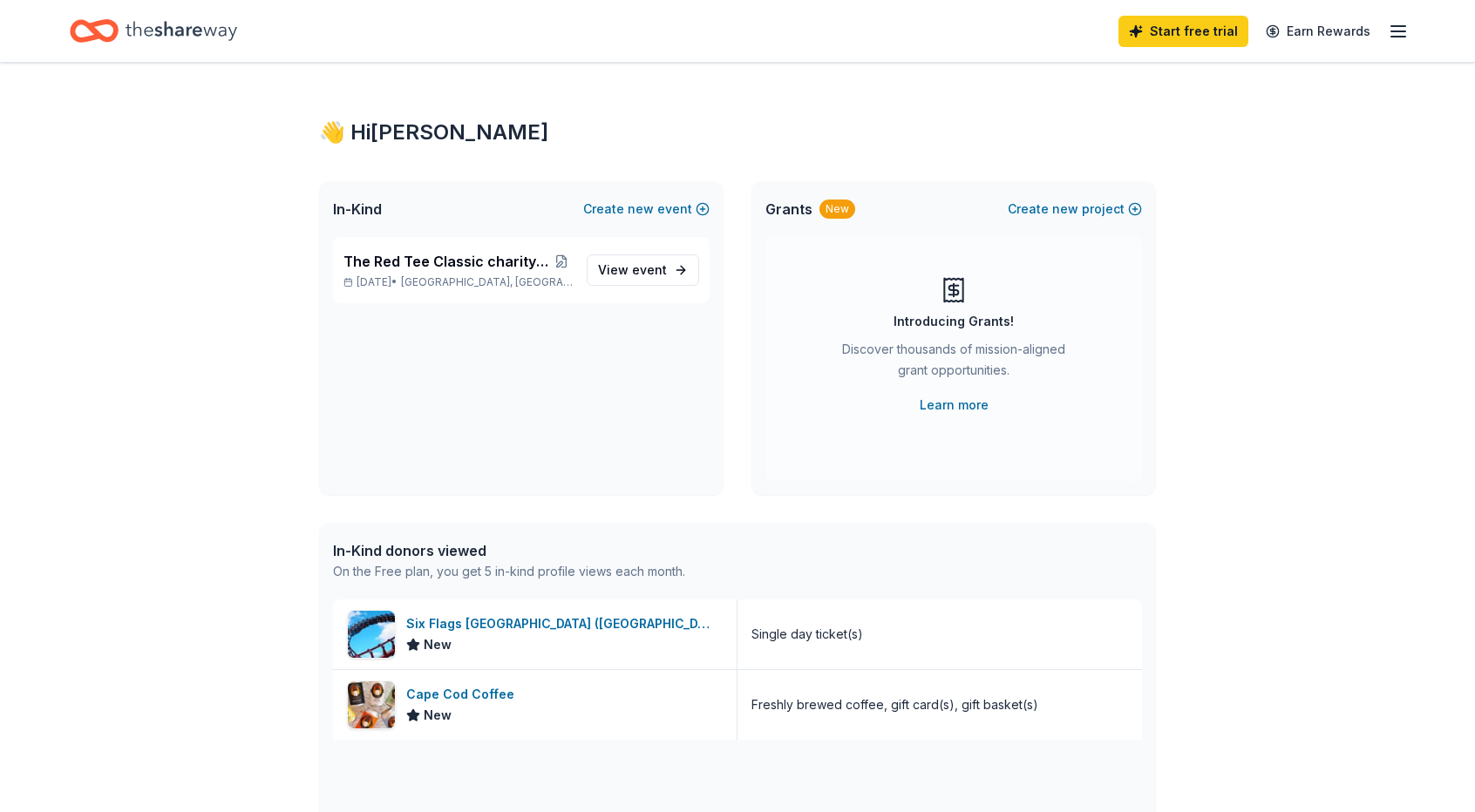  Describe the element at coordinates (953, 405) in the screenshot. I see `a: Learn more` at that location.